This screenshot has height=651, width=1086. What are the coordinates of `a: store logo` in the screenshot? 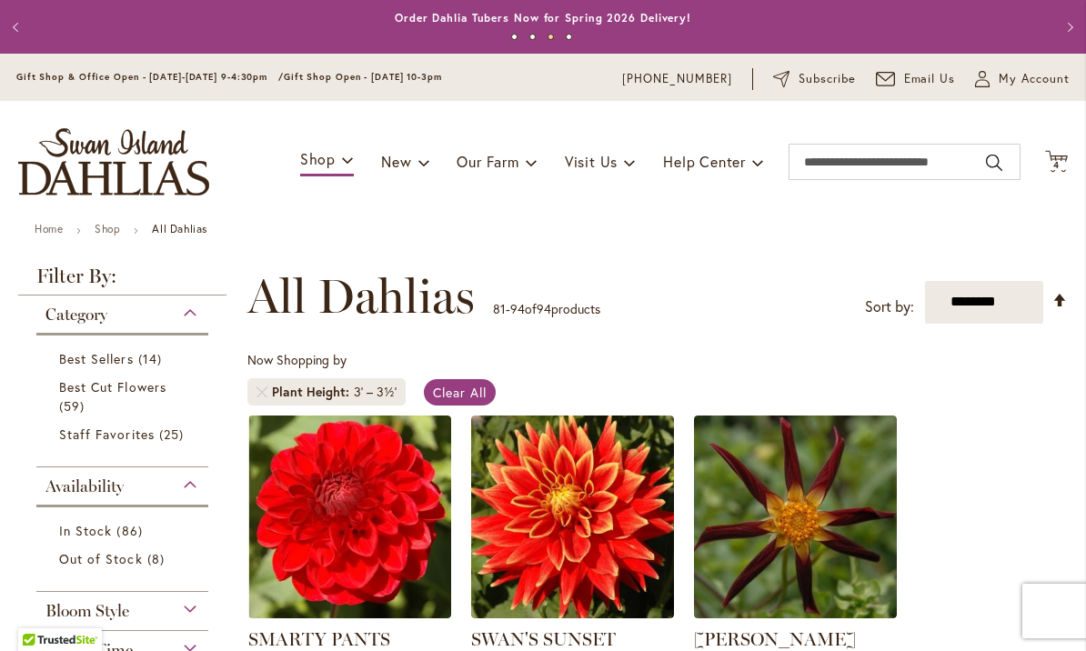 It's located at (114, 162).